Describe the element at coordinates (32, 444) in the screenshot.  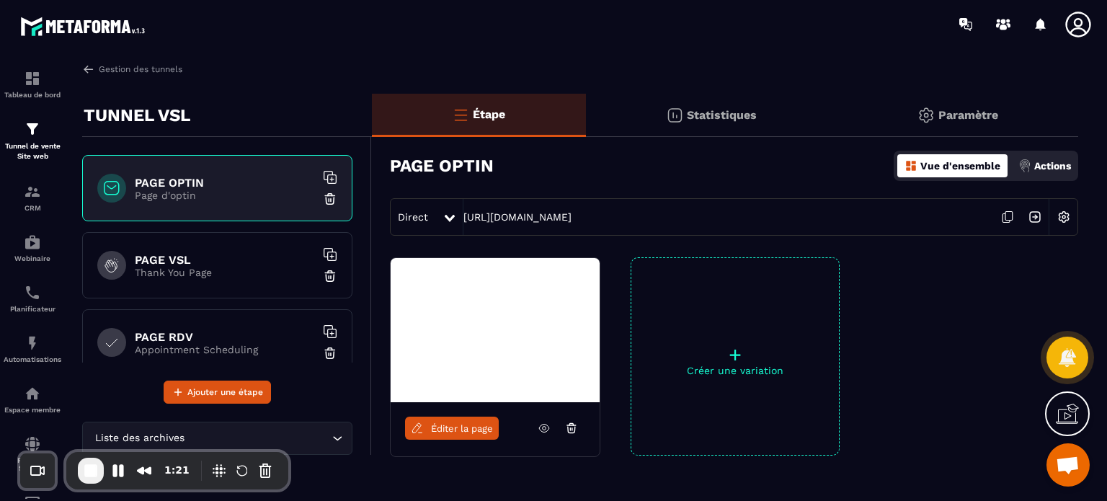
I see `img: social-network` at that location.